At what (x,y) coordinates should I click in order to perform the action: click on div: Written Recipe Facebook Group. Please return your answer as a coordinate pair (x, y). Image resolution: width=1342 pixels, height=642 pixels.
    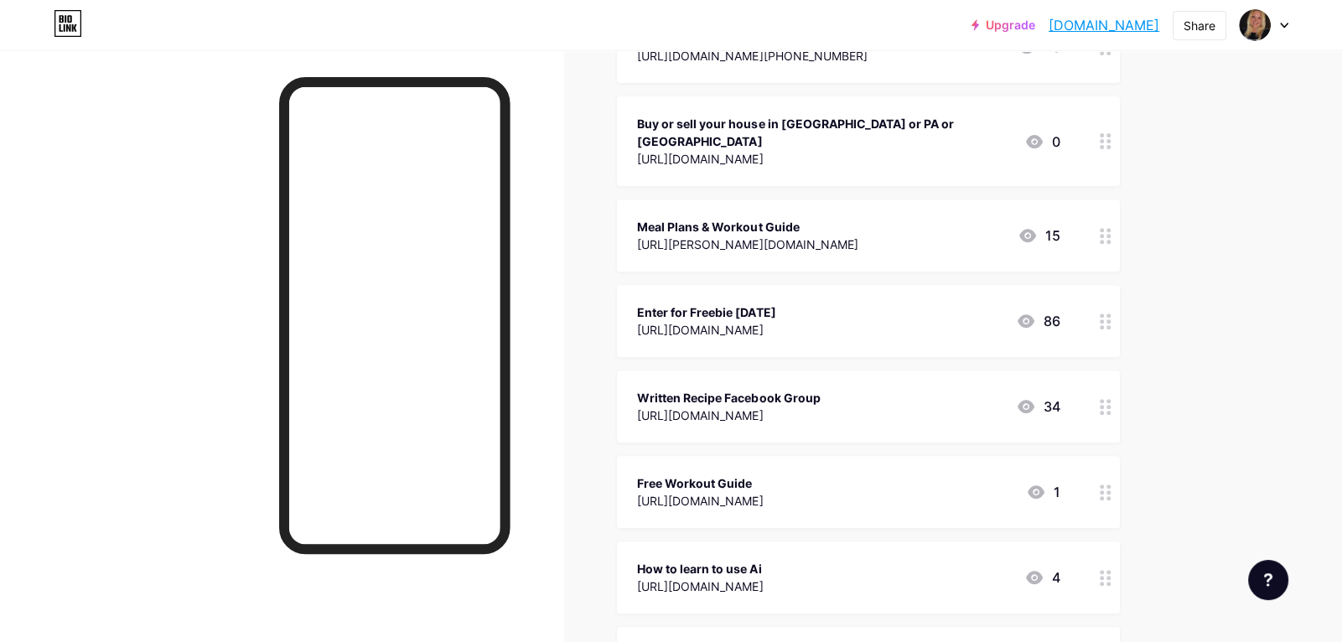
    Looking at the image, I should click on (729, 397).